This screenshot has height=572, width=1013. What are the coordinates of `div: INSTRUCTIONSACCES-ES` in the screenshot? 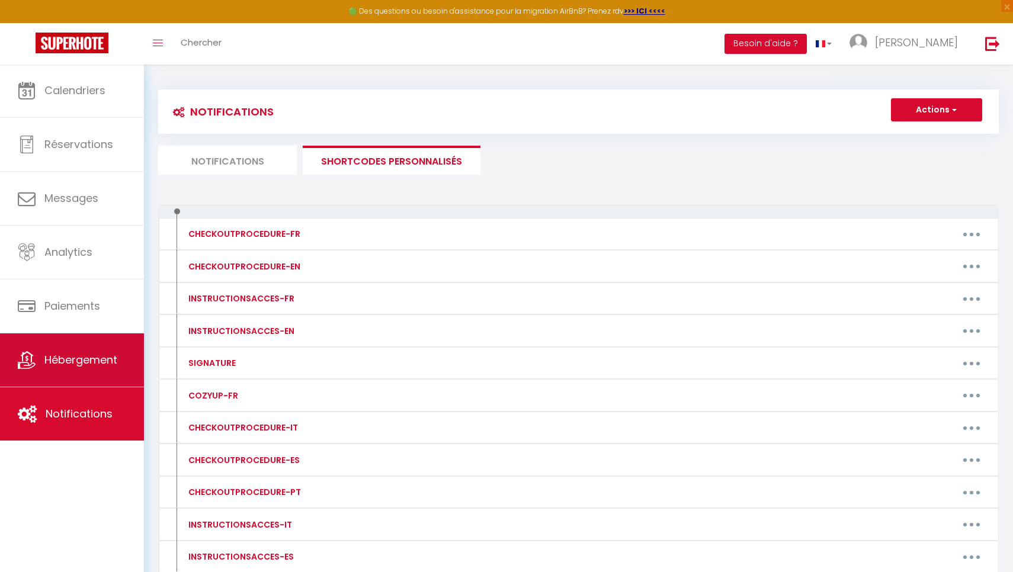 It's located at (239, 557).